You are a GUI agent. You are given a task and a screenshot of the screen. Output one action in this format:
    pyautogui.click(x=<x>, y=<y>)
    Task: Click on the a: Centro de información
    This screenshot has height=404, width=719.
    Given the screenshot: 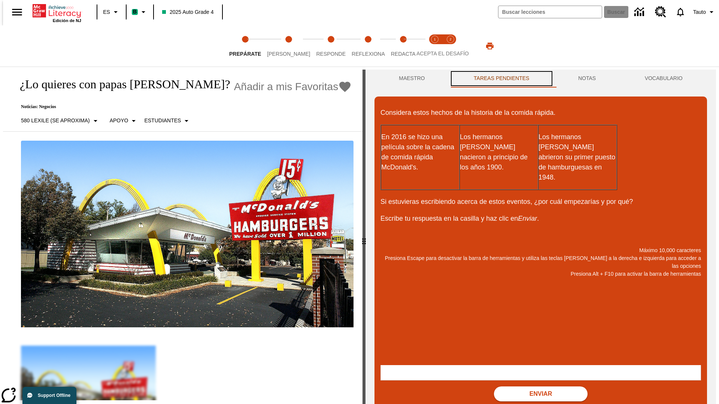 What is the action you would take?
    pyautogui.click(x=640, y=12)
    